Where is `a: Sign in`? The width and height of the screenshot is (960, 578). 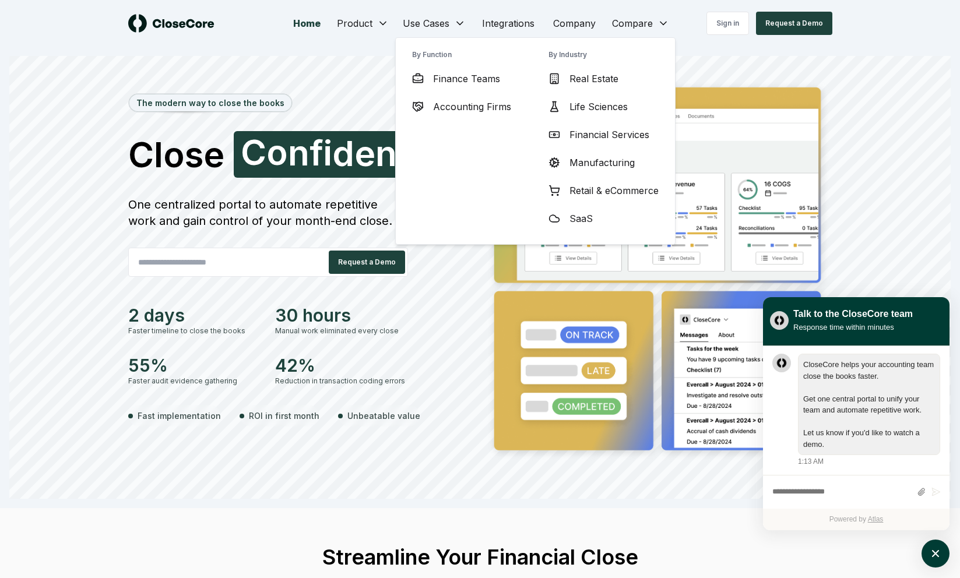 a: Sign in is located at coordinates (727, 23).